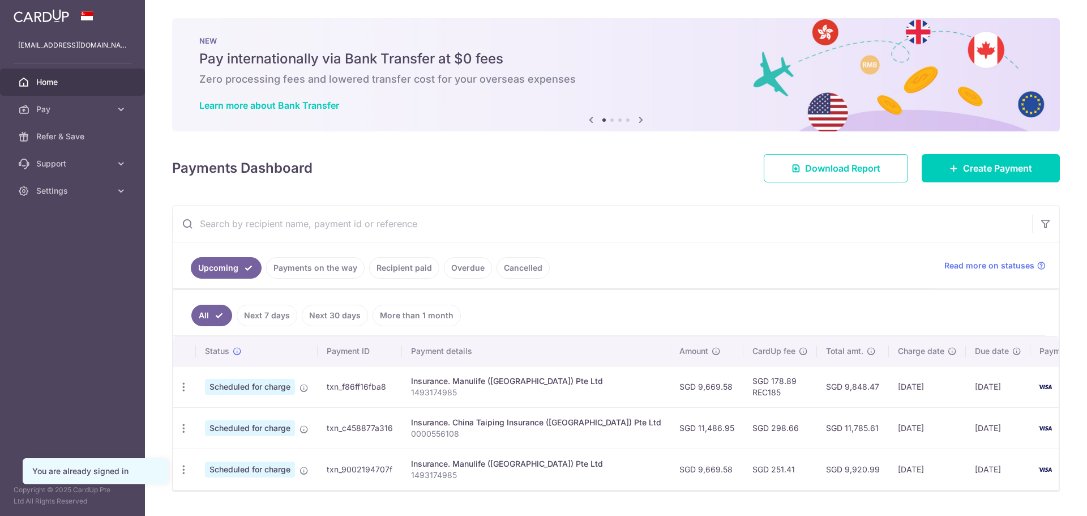  What do you see at coordinates (74, 82) in the screenshot?
I see `span: Home` at bounding box center [74, 82].